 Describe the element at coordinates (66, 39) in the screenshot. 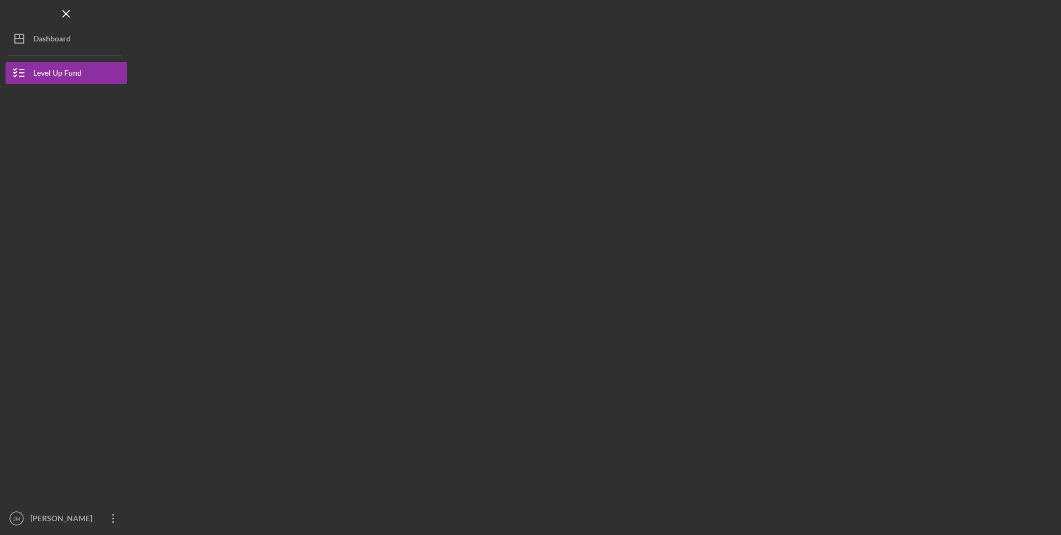

I see `button: Dashboard` at that location.